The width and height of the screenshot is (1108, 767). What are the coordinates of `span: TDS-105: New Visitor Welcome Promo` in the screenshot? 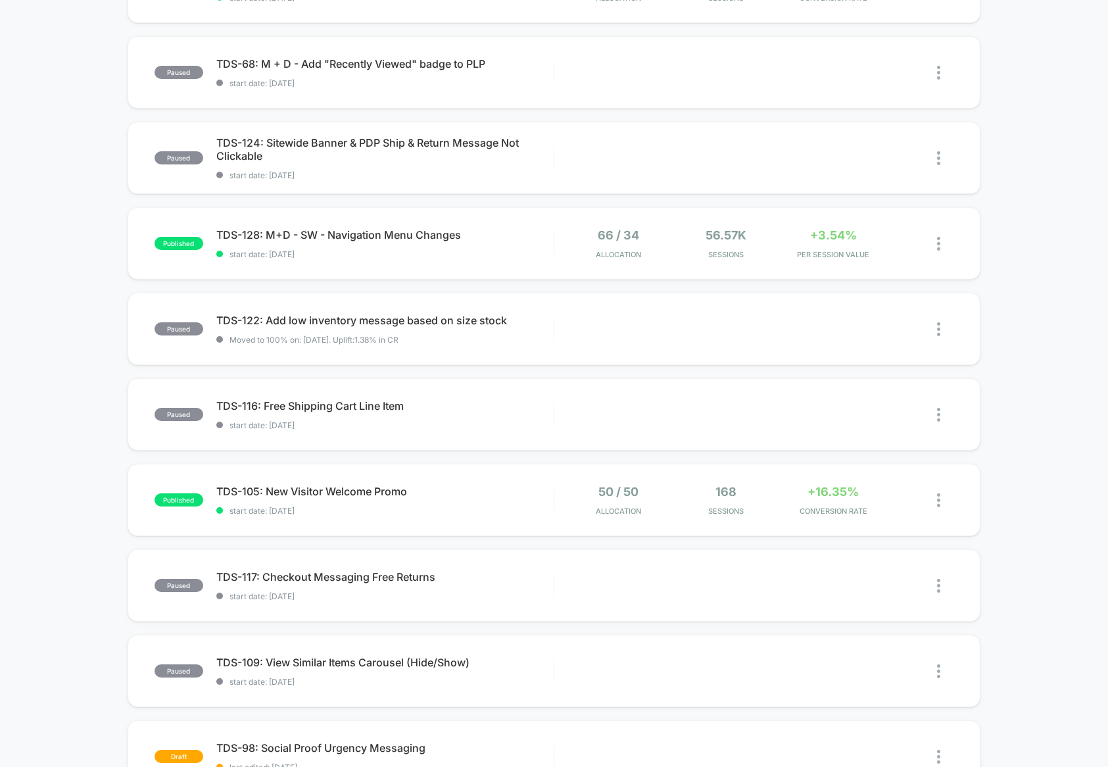 It's located at (385, 491).